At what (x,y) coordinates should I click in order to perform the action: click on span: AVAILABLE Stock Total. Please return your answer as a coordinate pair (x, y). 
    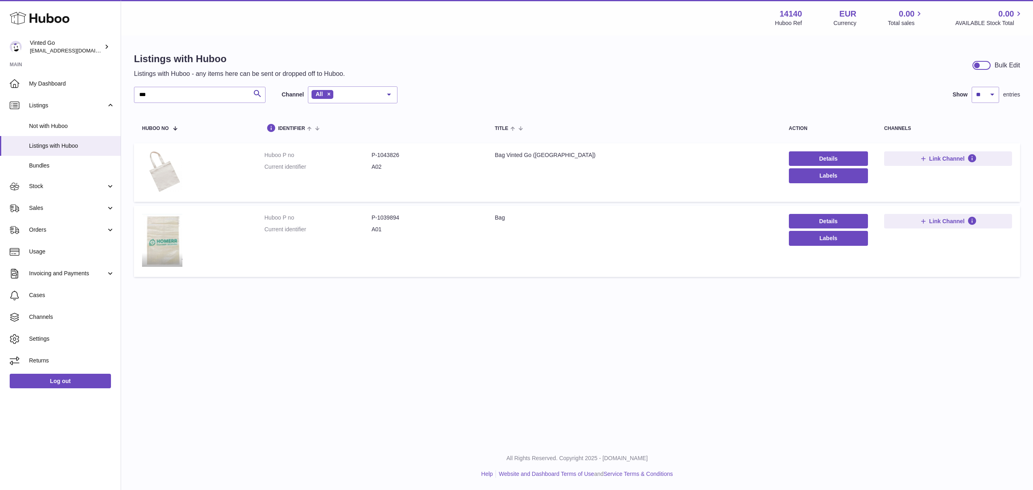
    Looking at the image, I should click on (989, 23).